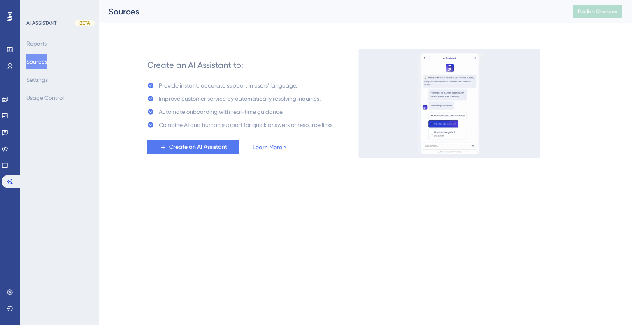 This screenshot has width=632, height=325. Describe the element at coordinates (195, 65) in the screenshot. I see `div: Create an AI Assistant to:` at that location.